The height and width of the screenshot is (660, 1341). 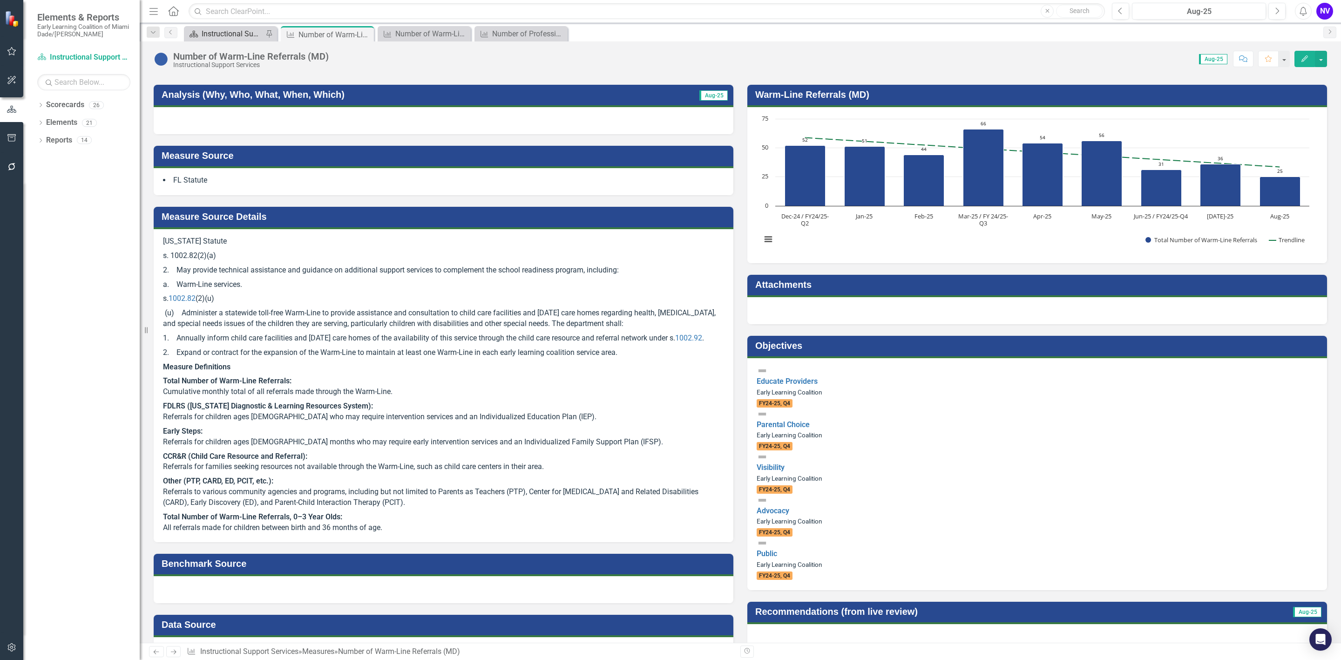 I want to click on path: Jul-25, 36. Total Number of Warm-Line Referrals., so click(x=1220, y=185).